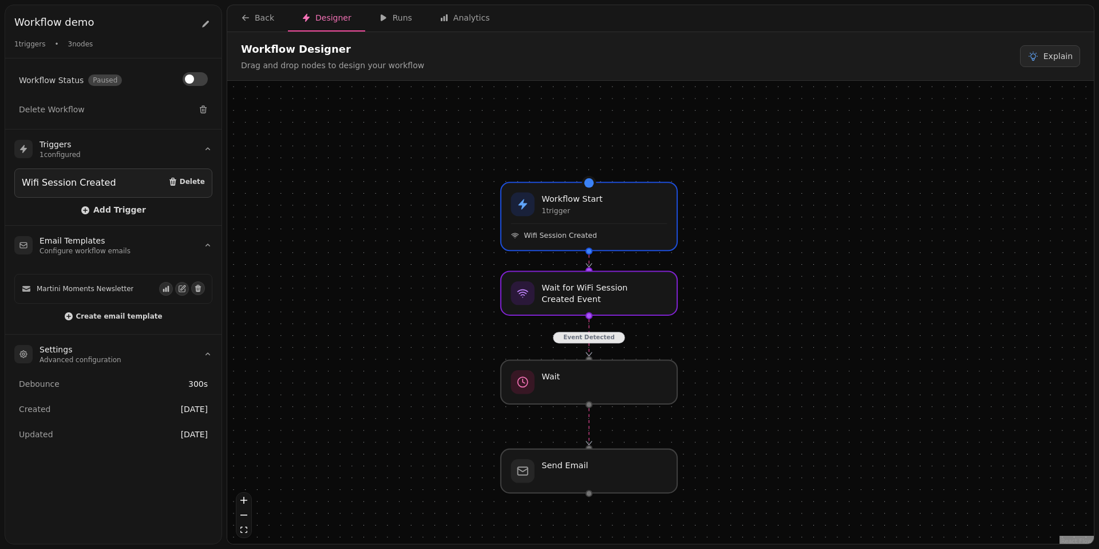 This screenshot has height=549, width=1099. Describe the element at coordinates (561, 235) in the screenshot. I see `span: Wifi Session Created` at that location.